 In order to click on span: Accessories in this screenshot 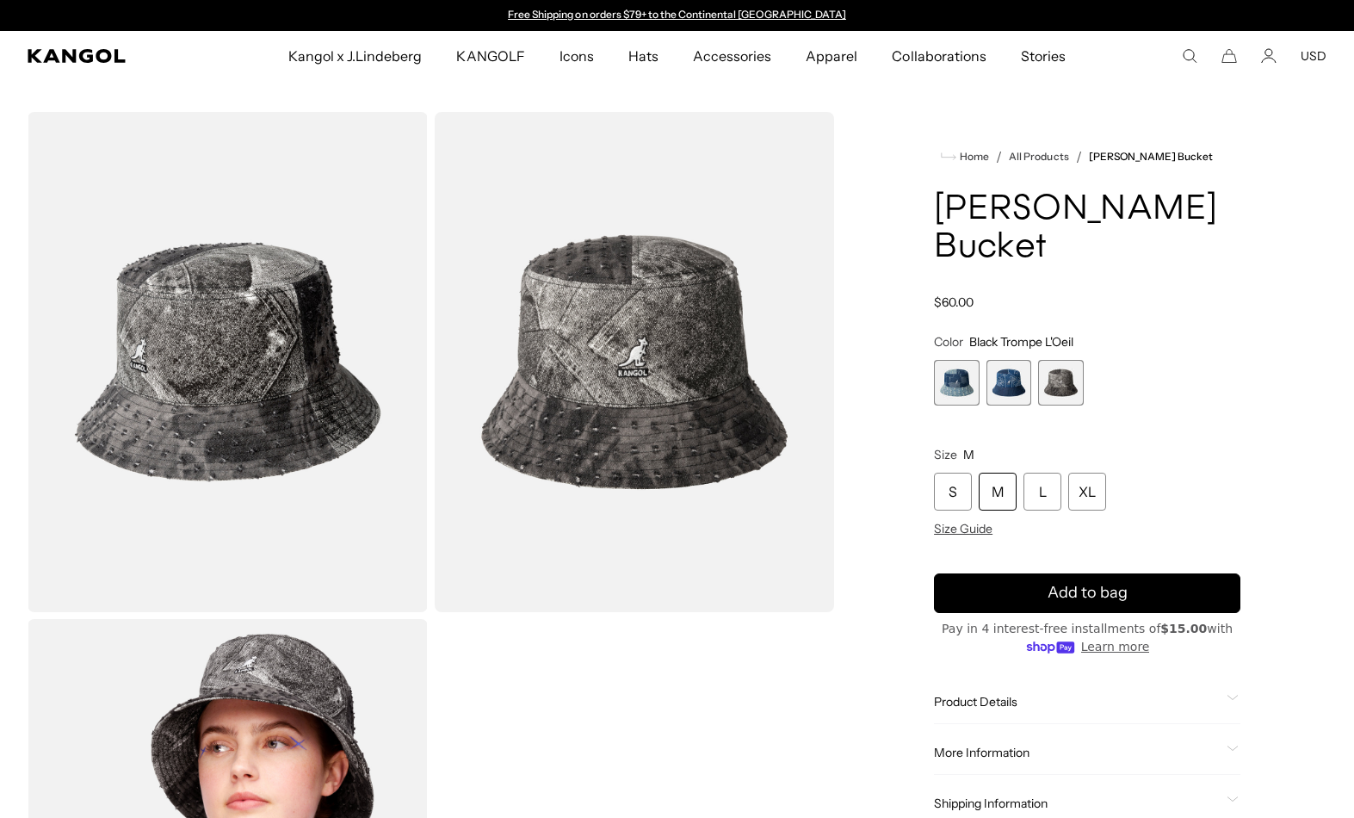, I will do `click(732, 56)`.